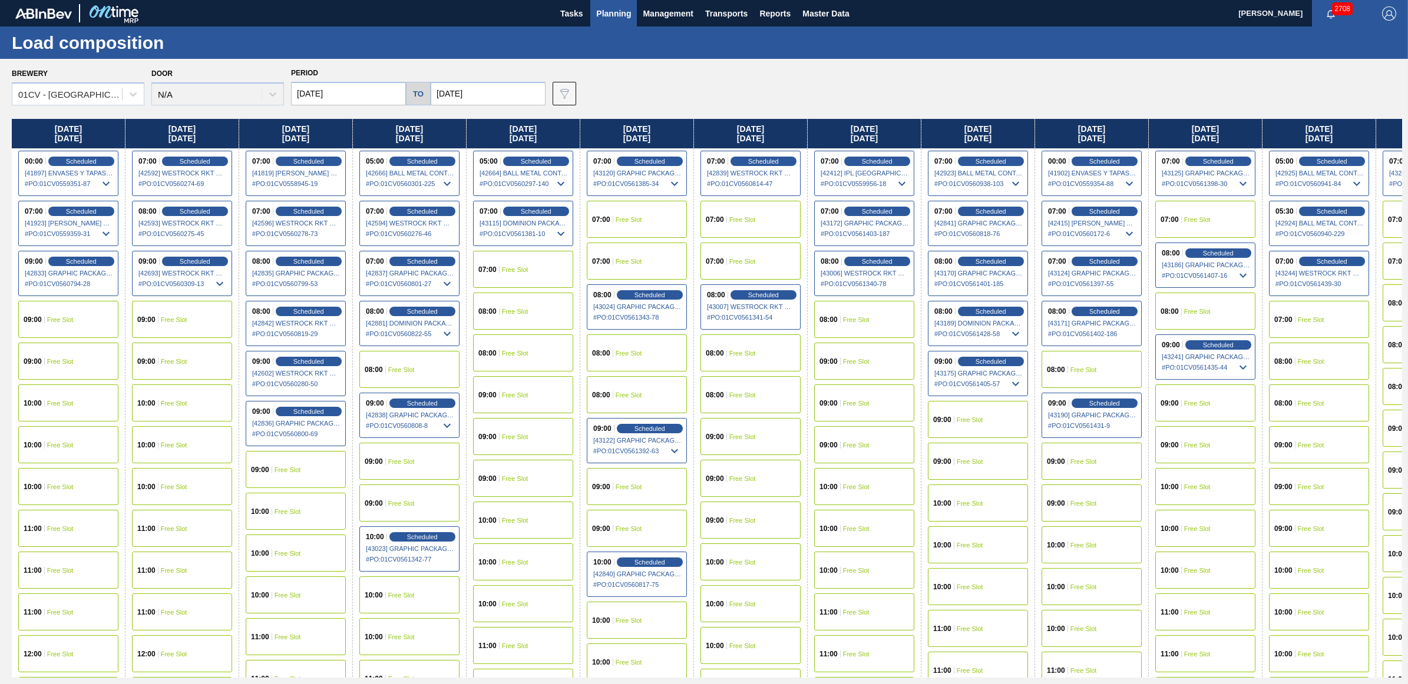 The height and width of the screenshot is (684, 1408). I want to click on span: [42593] WESTROCK RKT COMPANY CORRUGATE - 0008365594, so click(183, 223).